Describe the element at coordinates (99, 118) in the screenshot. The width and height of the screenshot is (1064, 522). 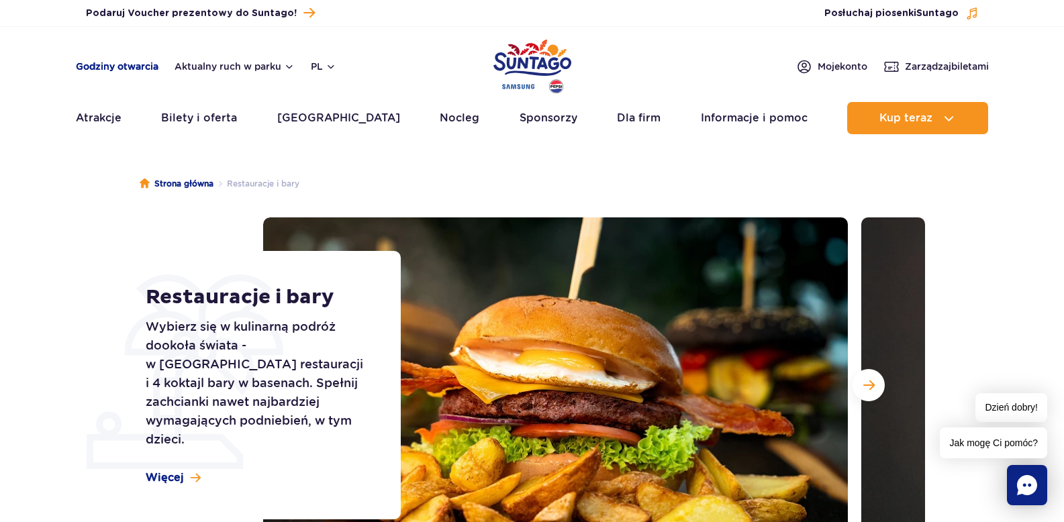
I see `a: Atrakcje` at that location.